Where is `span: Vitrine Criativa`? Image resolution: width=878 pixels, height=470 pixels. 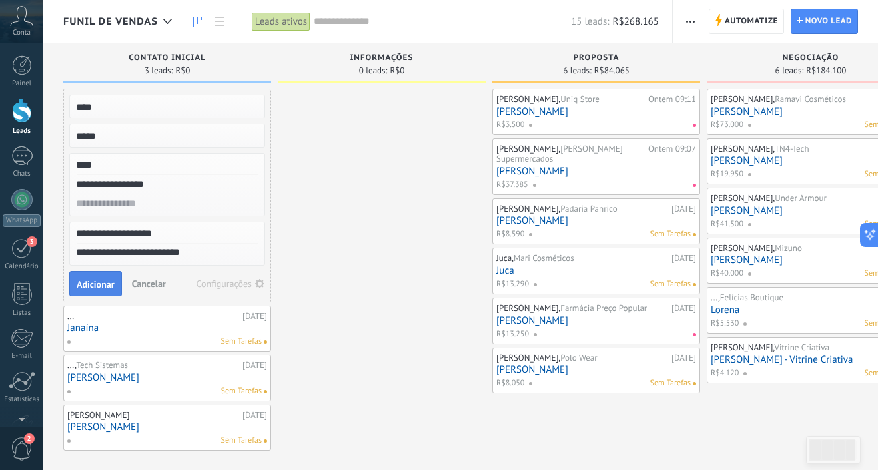 span: Vitrine Criativa is located at coordinates (802, 347).